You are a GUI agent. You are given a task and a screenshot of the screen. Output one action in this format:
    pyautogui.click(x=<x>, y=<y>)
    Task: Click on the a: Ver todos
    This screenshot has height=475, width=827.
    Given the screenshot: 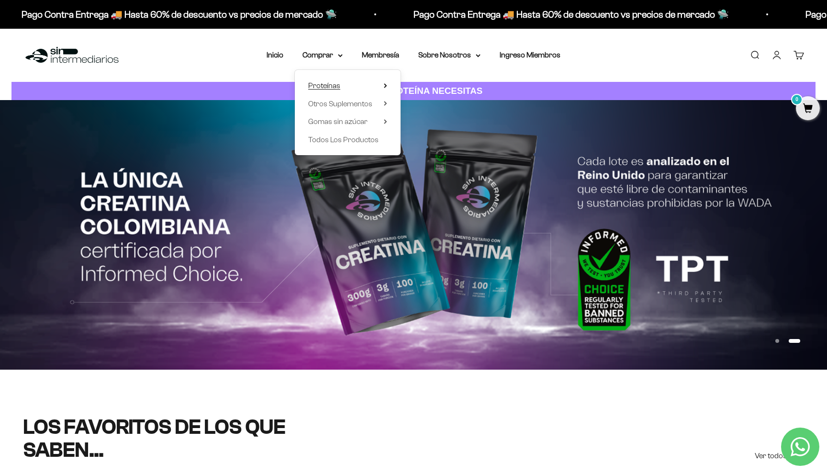 What is the action you would take?
    pyautogui.click(x=780, y=456)
    